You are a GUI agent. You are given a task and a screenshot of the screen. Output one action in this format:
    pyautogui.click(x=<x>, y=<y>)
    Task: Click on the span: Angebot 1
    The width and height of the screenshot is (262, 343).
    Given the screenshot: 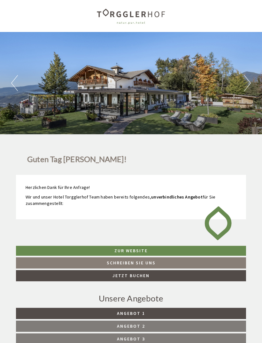 What is the action you would take?
    pyautogui.click(x=131, y=314)
    